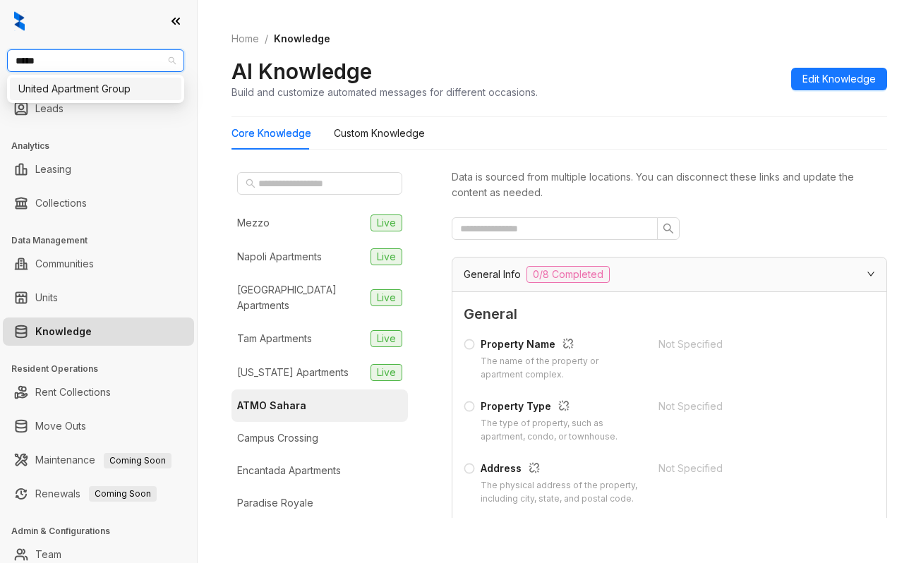 The image size is (921, 563). Describe the element at coordinates (561, 430) in the screenshot. I see `div: The type of property, such as apartment, condo, or townhouse.` at that location.